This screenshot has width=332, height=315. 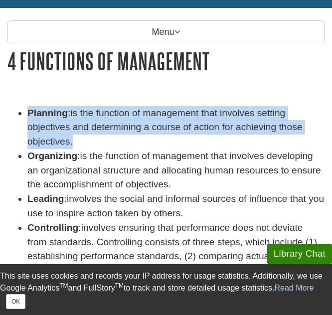 What do you see at coordinates (15, 301) in the screenshot?
I see `button: Close` at bounding box center [15, 301].